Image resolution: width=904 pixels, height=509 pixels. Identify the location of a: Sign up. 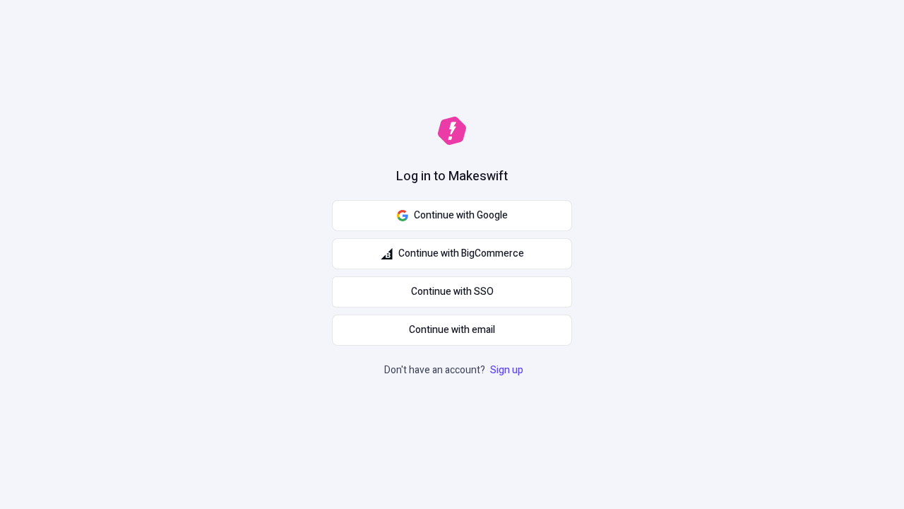
(507, 369).